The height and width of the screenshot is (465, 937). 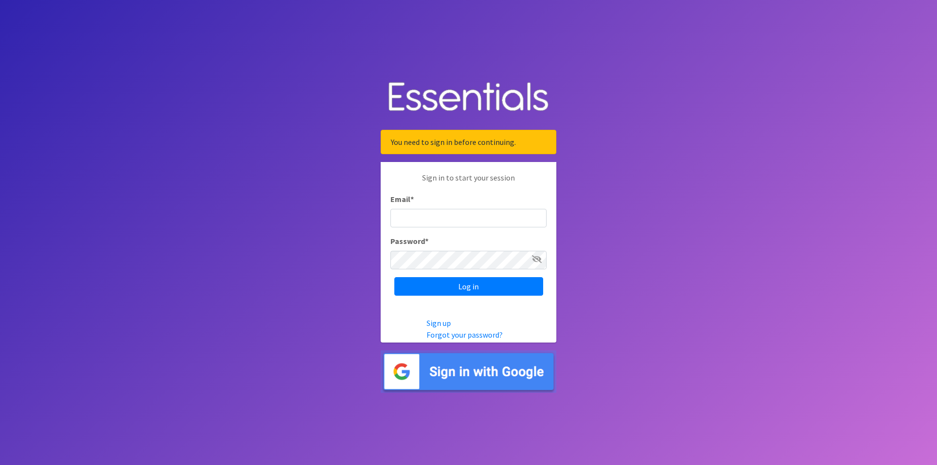 What do you see at coordinates (439, 323) in the screenshot?
I see `a: Sign up` at bounding box center [439, 323].